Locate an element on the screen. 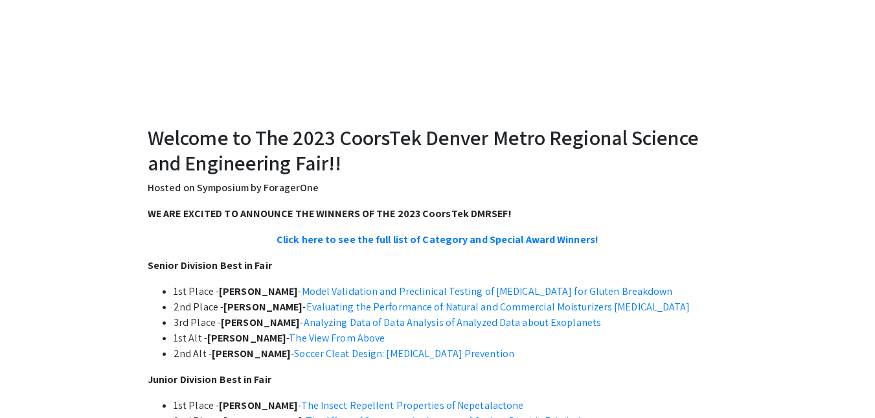  li: 1st Alt - - is located at coordinates (450, 338).